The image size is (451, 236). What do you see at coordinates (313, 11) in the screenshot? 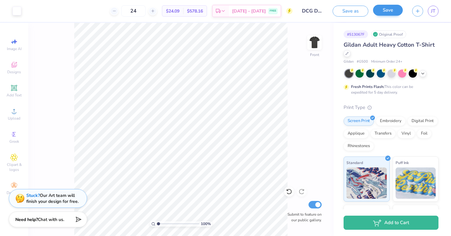
I see `input: Untitled Design` at bounding box center [313, 11].